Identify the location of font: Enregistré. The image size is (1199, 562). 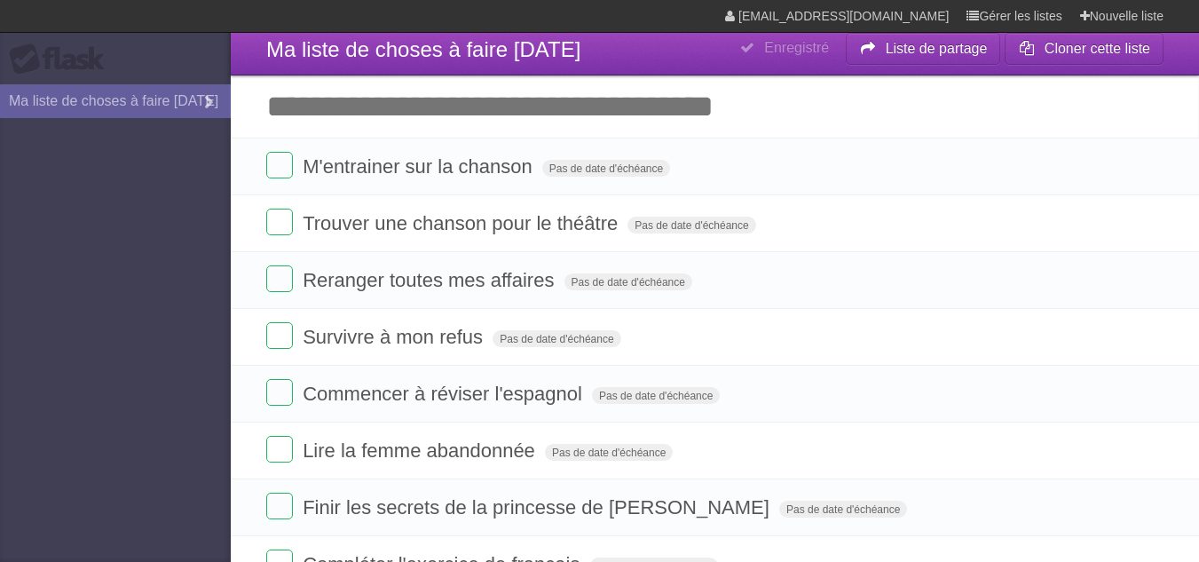
(796, 47).